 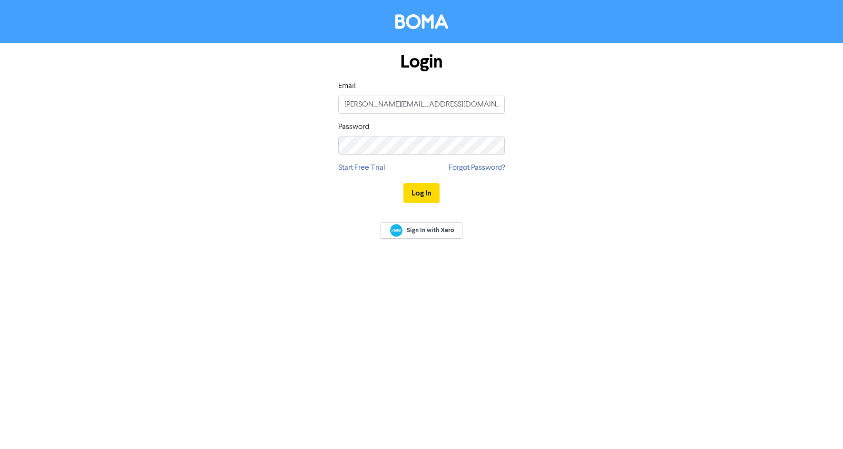 I want to click on a: Sign In with Xero, so click(x=422, y=230).